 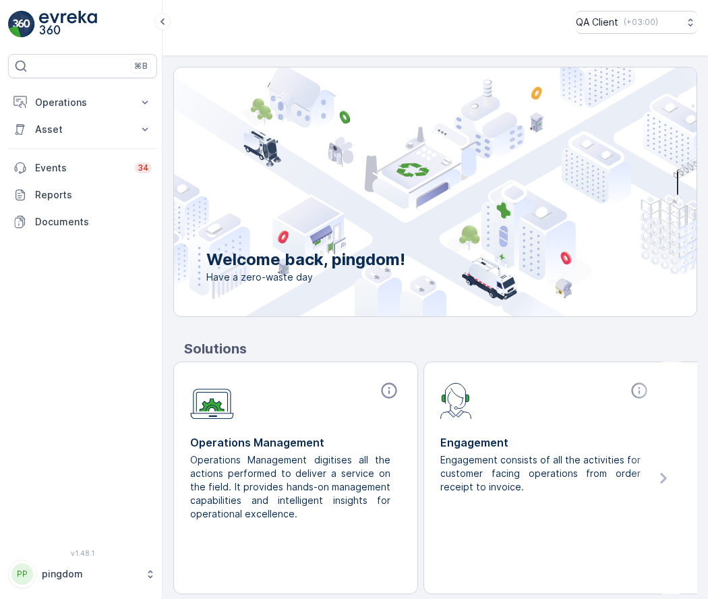 I want to click on p: Operations, so click(x=82, y=102).